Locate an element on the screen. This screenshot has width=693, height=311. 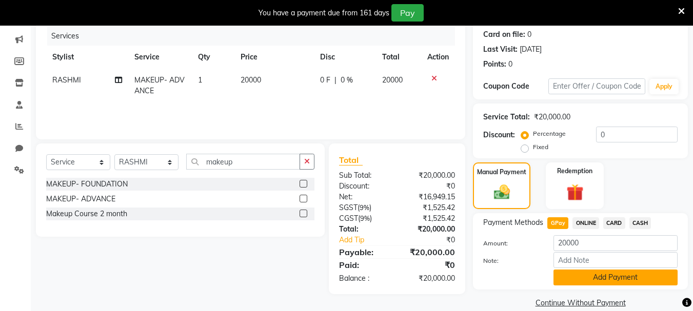
th: Action is located at coordinates (438, 57).